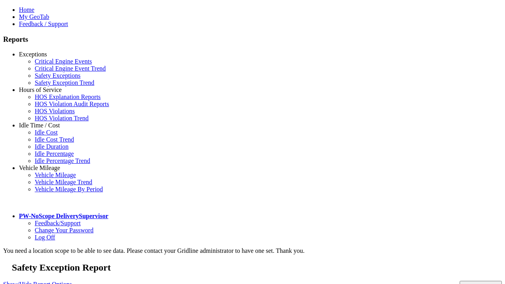 Image resolution: width=505 pixels, height=284 pixels. Describe the element at coordinates (58, 75) in the screenshot. I see `a: Safety Exceptions` at that location.